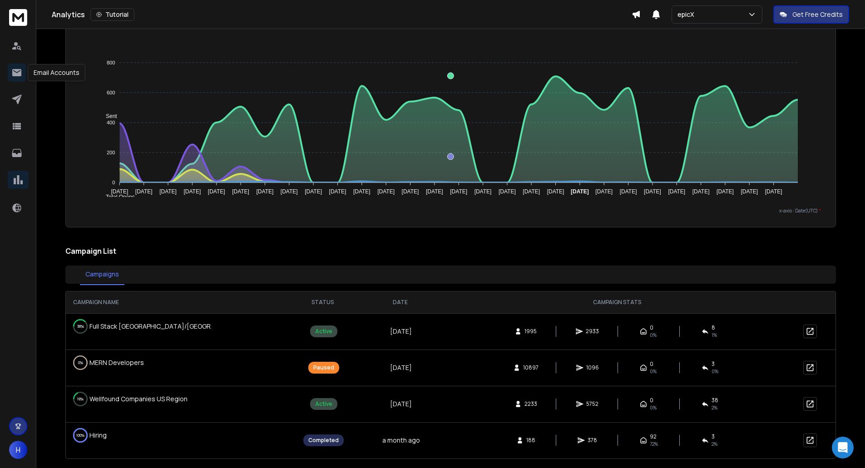 Image resolution: width=865 pixels, height=468 pixels. What do you see at coordinates (653, 437) in the screenshot?
I see `span: 92` at bounding box center [653, 437].